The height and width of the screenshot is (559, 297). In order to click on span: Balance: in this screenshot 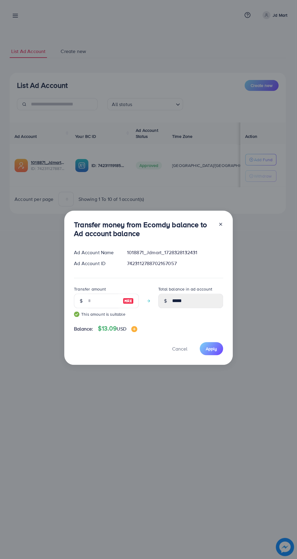, I will do `click(83, 329)`.